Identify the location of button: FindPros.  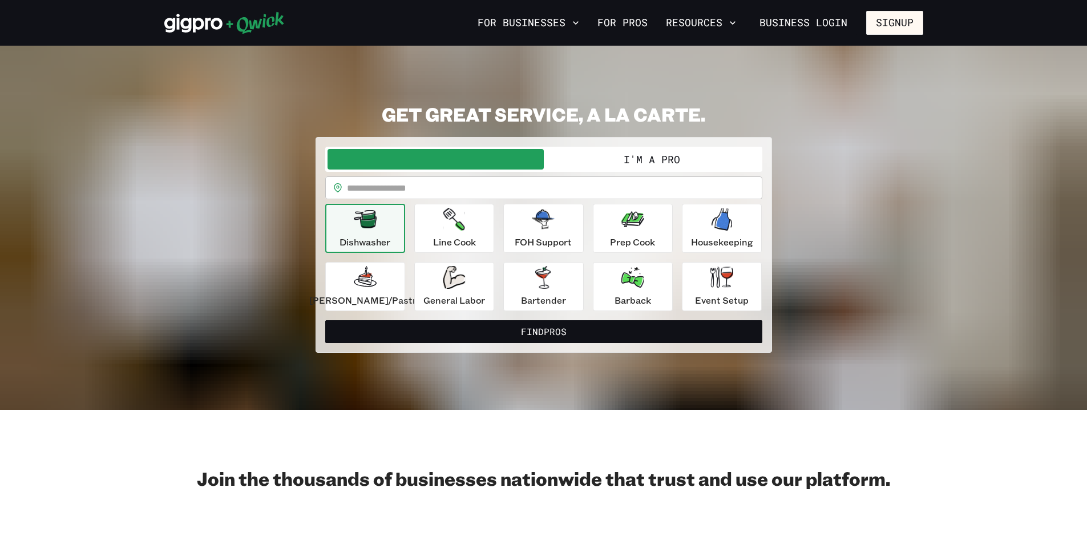
(544, 332).